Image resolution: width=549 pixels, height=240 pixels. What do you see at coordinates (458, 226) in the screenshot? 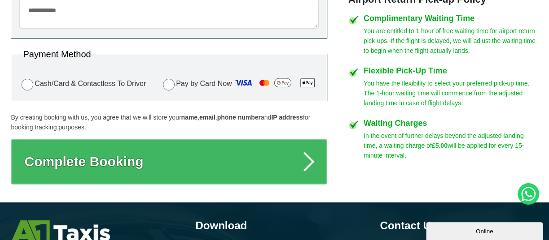
I see `h3: Contact Us` at bounding box center [458, 226].